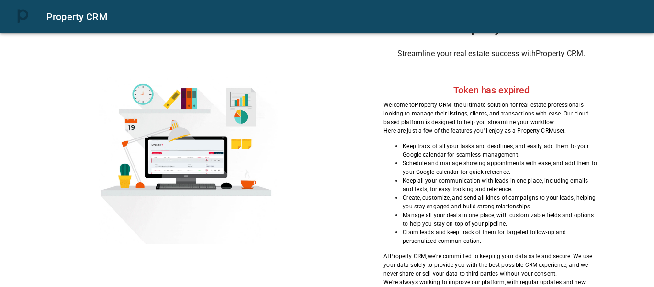 Image resolution: width=654 pixels, height=287 pixels. What do you see at coordinates (500, 219) in the screenshot?
I see `p: Manage all your deals in one place, with customizable fields and options to help you stay on top ...` at bounding box center [500, 219].